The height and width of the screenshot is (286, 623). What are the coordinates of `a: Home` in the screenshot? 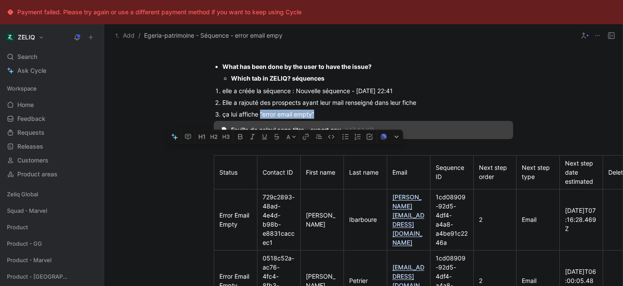 It's located at (52, 105).